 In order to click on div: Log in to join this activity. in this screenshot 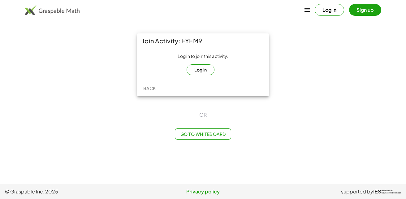, I will do `click(203, 64)`.